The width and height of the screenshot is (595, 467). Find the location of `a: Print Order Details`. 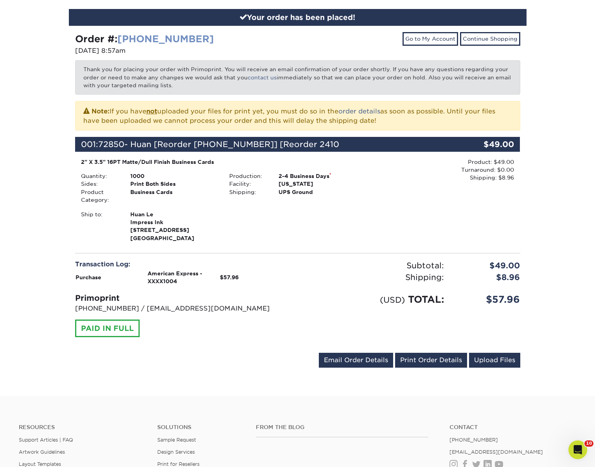

a: Print Order Details is located at coordinates (431, 360).